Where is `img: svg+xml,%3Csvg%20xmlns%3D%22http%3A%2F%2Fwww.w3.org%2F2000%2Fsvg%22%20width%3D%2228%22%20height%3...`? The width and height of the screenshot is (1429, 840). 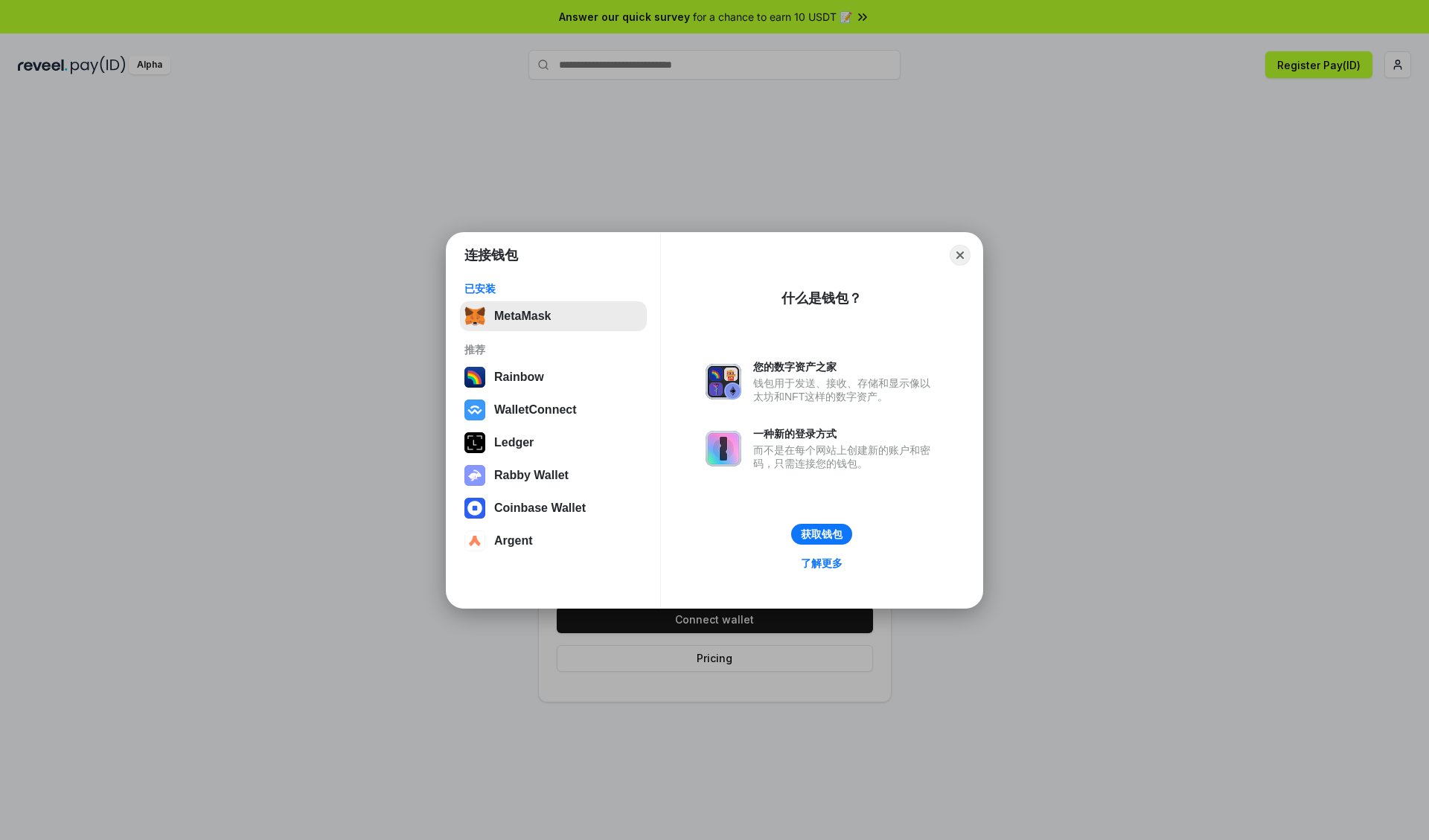
img: svg+xml,%3Csvg%20xmlns%3D%22http%3A%2F%2Fwww.w3.org%2F2000%2Fsvg%22%20width%3D%2228%22%20height%3... is located at coordinates (475, 443).